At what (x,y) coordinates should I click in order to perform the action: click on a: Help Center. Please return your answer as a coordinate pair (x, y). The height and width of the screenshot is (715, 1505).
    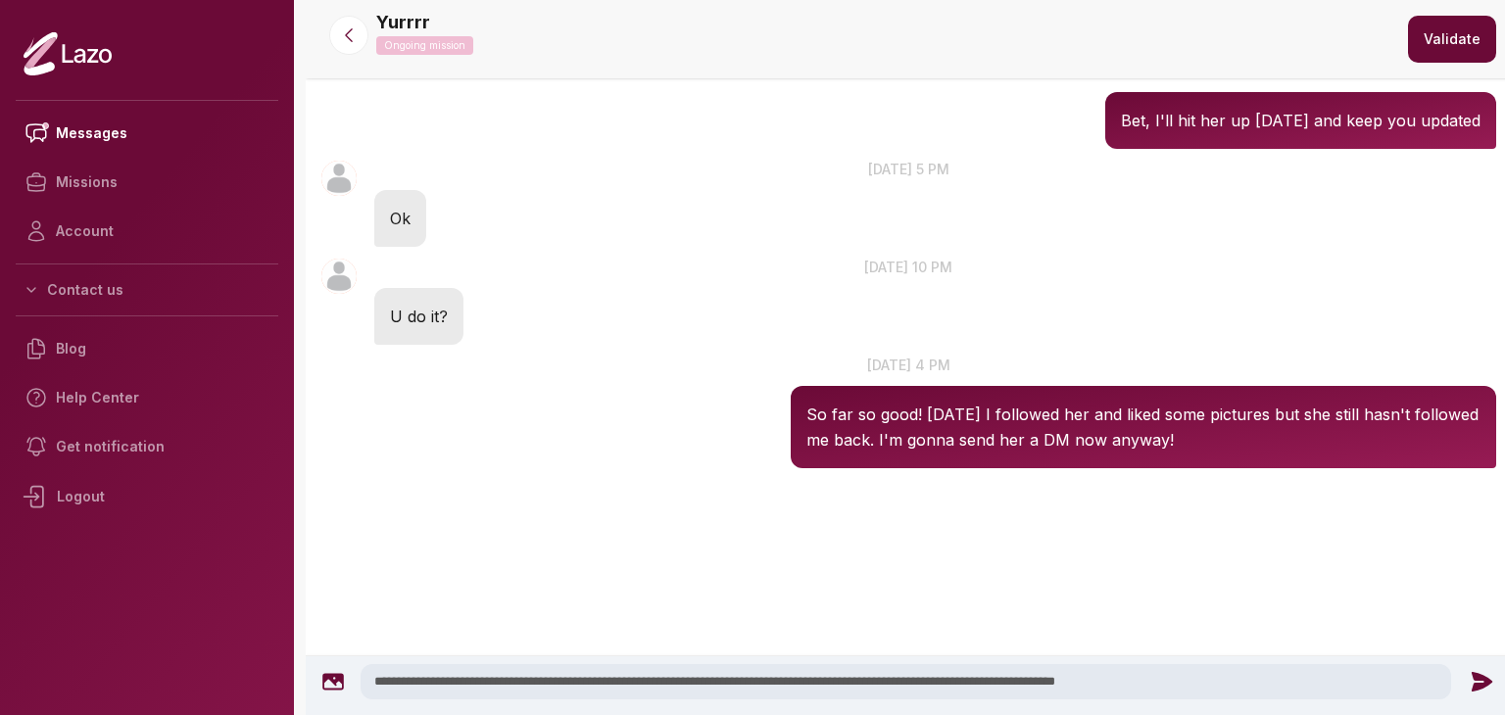
    Looking at the image, I should click on (147, 398).